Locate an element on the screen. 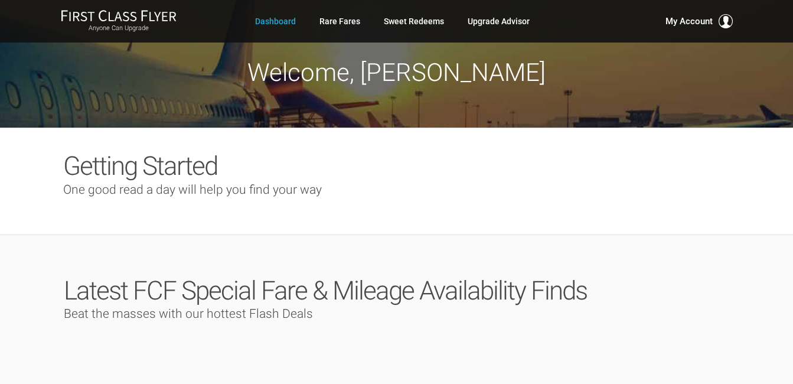  span: Beat the masses with our hottest Flash Deals is located at coordinates (188, 313).